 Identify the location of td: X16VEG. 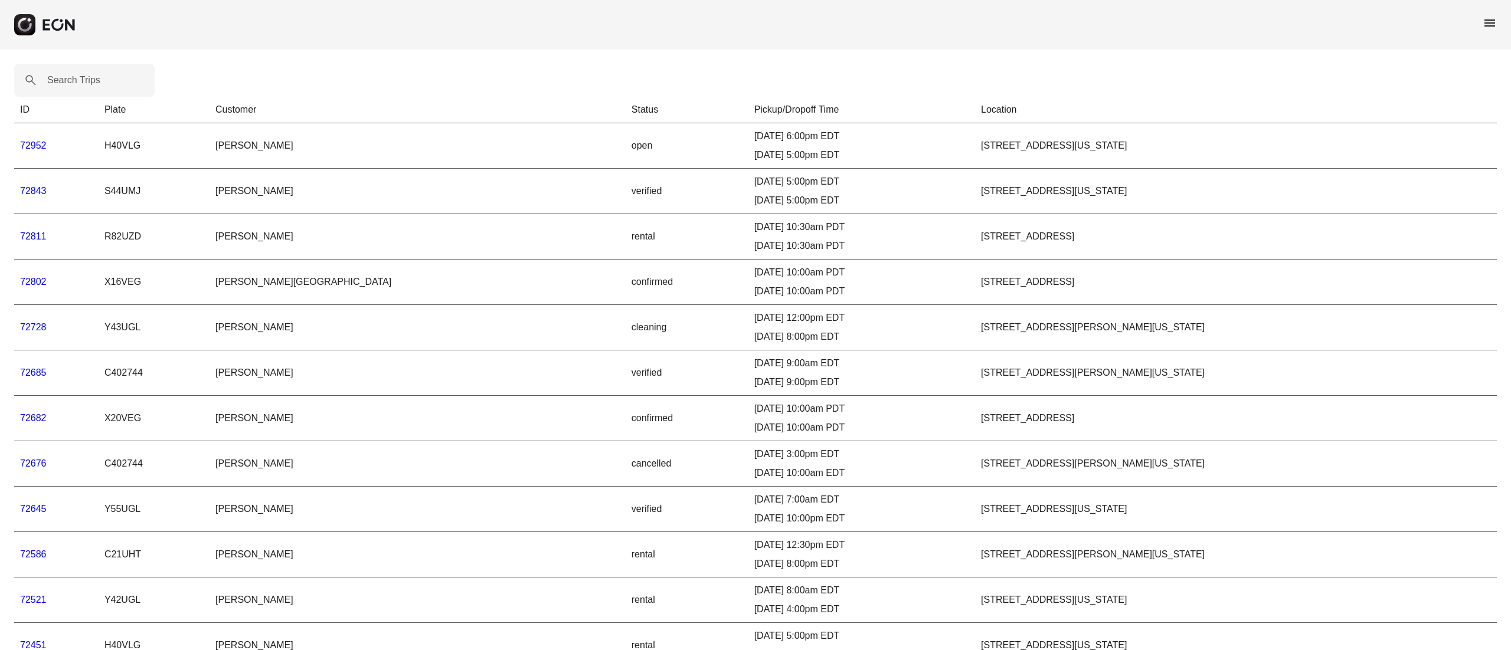
(154, 282).